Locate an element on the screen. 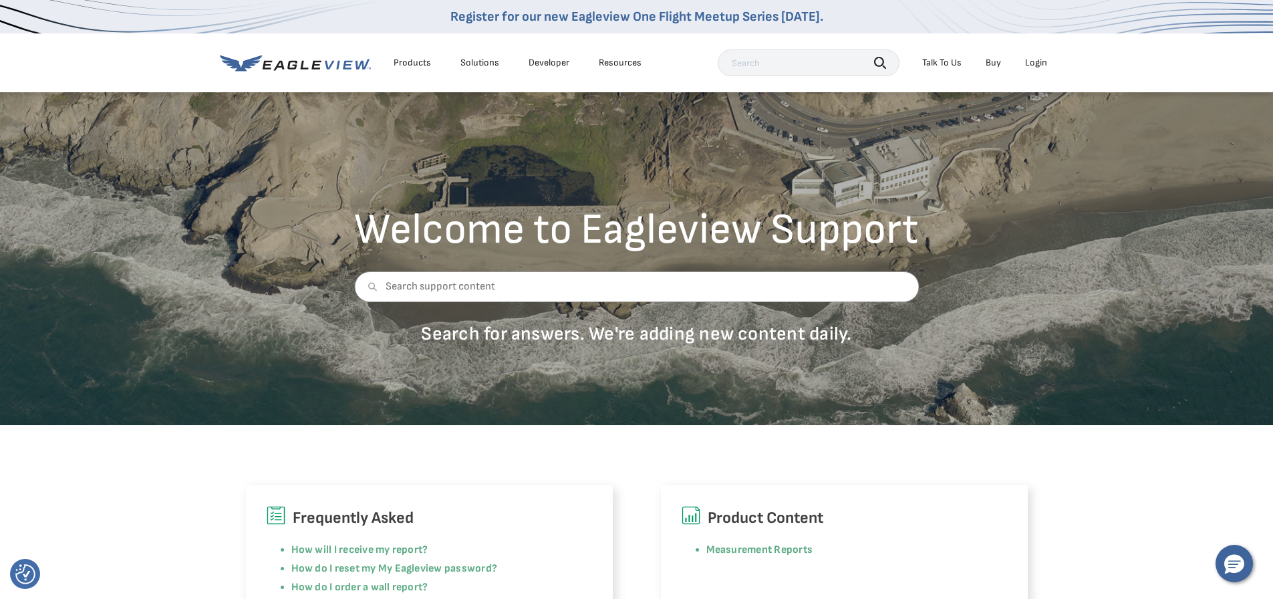 The image size is (1273, 599). h2: Welcome to Eagleview Support is located at coordinates (636, 230).